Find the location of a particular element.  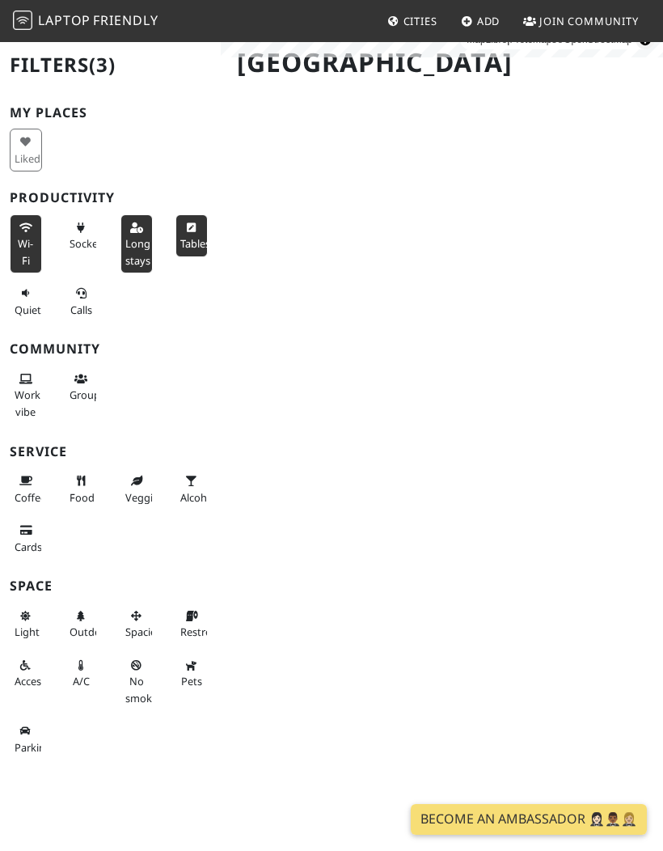

span: Smoke free is located at coordinates (142, 689).